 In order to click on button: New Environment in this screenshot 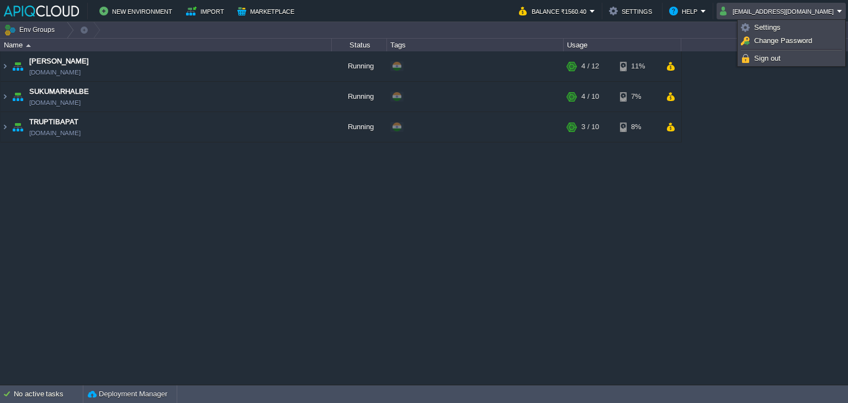, I will do `click(138, 11)`.